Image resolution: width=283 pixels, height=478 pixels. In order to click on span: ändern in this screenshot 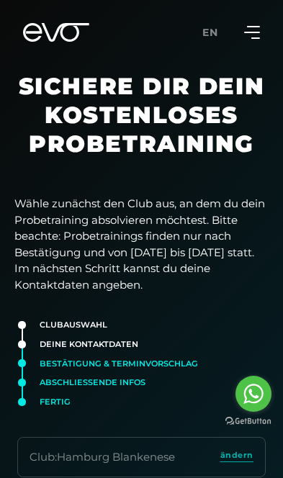, I will do `click(237, 455)`.